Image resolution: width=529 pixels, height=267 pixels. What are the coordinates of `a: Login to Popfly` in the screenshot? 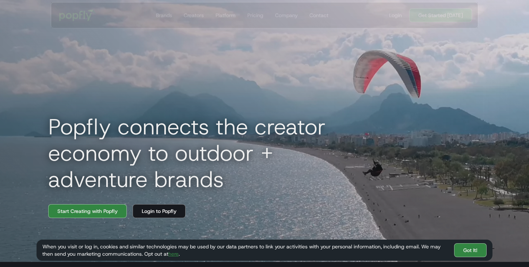 It's located at (159, 211).